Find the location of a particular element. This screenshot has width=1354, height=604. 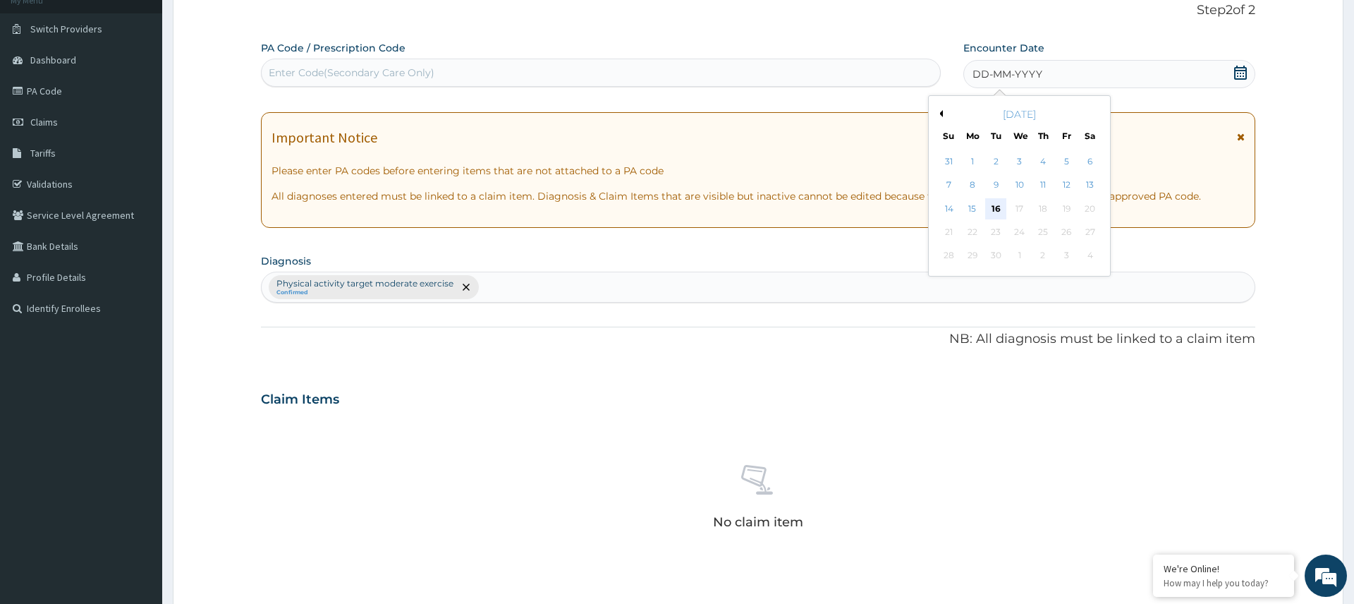

p: All diagnoses entered must be linked to a claim item. Diagnosis & Claim Items that are visible bu... is located at coordinates (757, 196).